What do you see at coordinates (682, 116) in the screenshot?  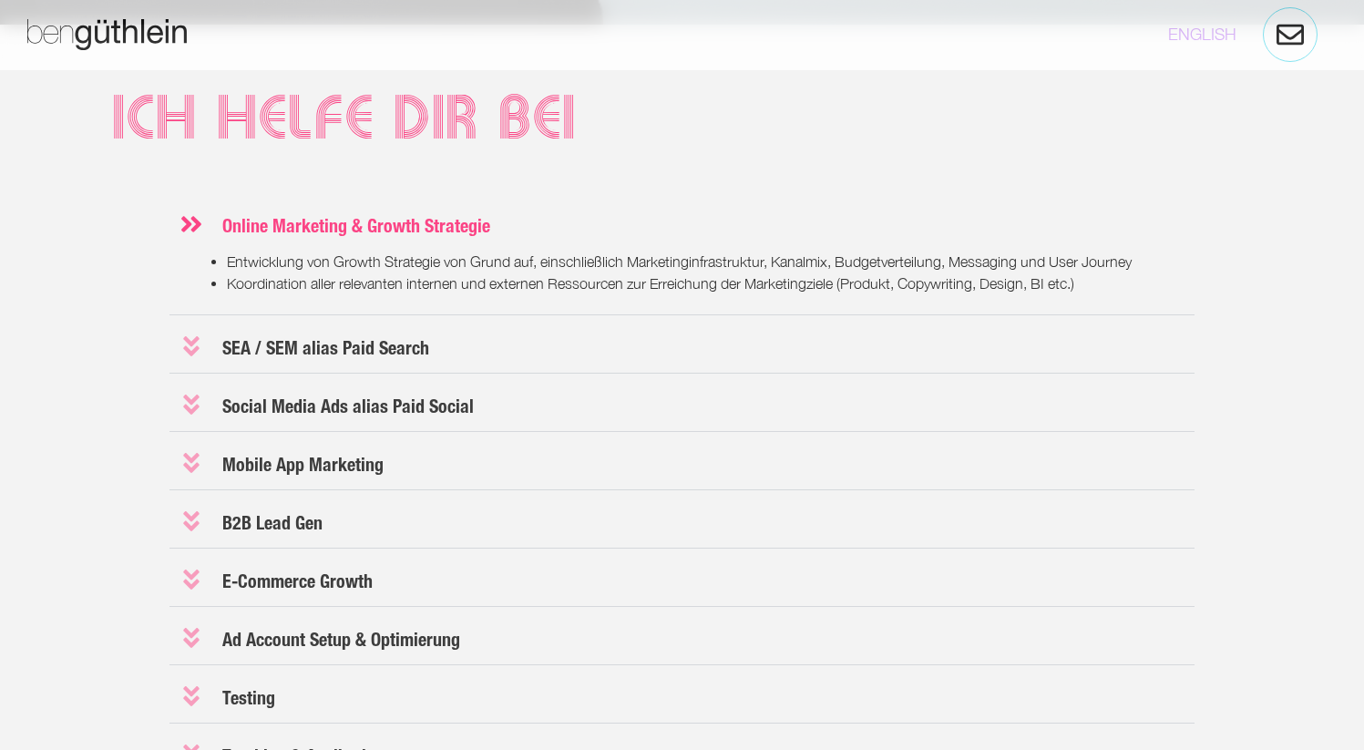 I see `h2: Ich helfe dir bei` at bounding box center [682, 116].